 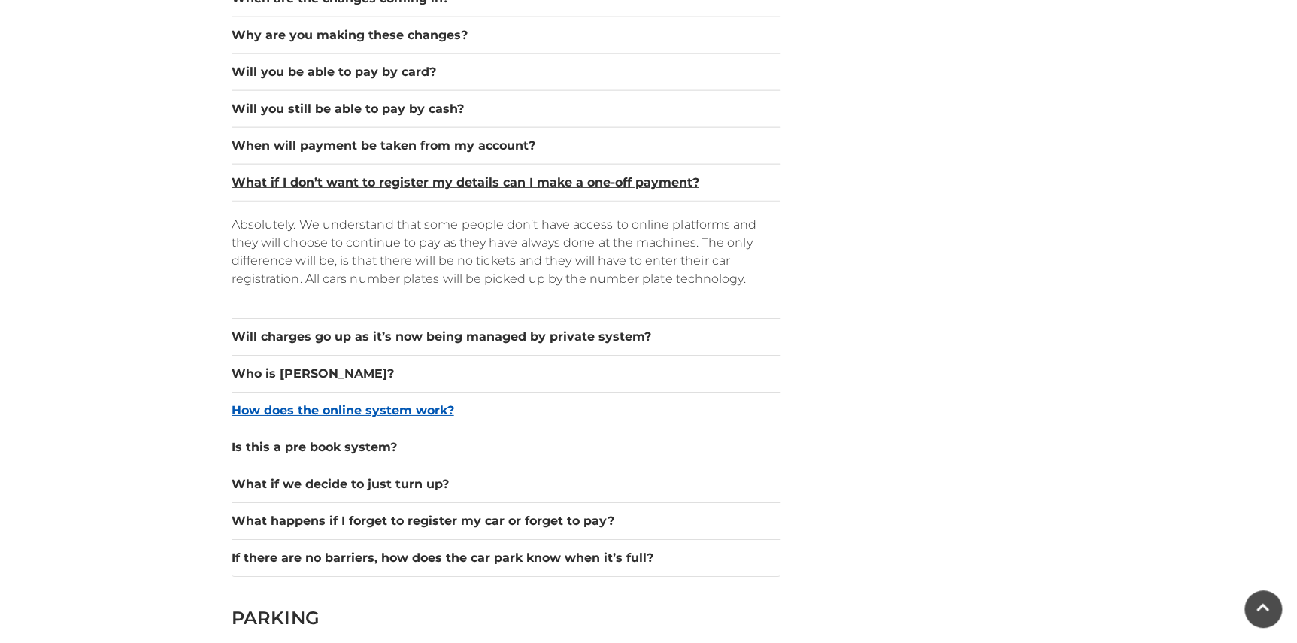 What do you see at coordinates (506, 521) in the screenshot?
I see `button: What happens if I forget to register my car or forget to pay?` at bounding box center [506, 521].